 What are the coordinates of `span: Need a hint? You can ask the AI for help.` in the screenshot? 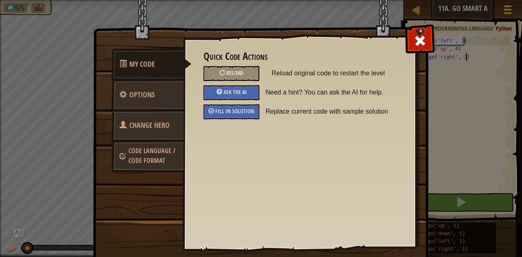 It's located at (334, 93).